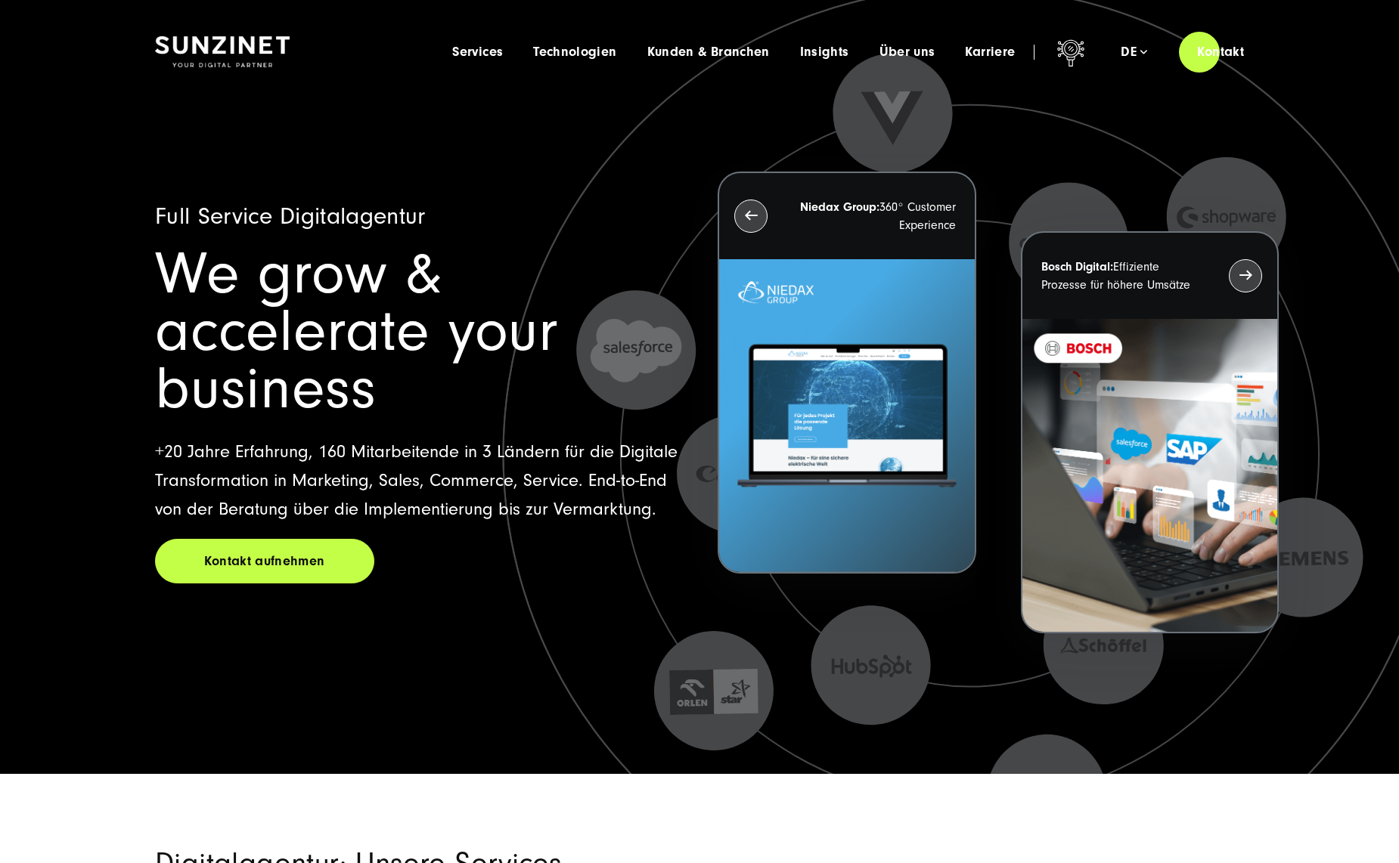 Image resolution: width=1399 pixels, height=863 pixels. What do you see at coordinates (477, 52) in the screenshot?
I see `span: Services` at bounding box center [477, 52].